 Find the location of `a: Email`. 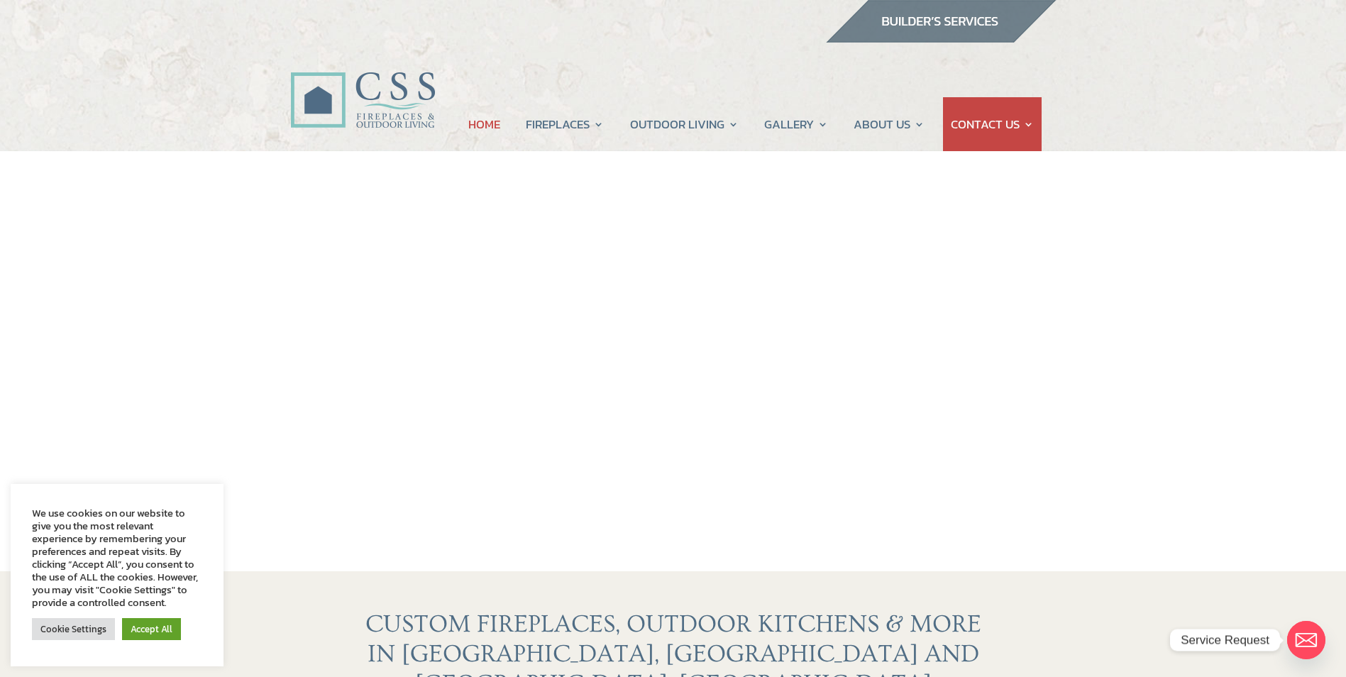

a: Email is located at coordinates (1306, 640).